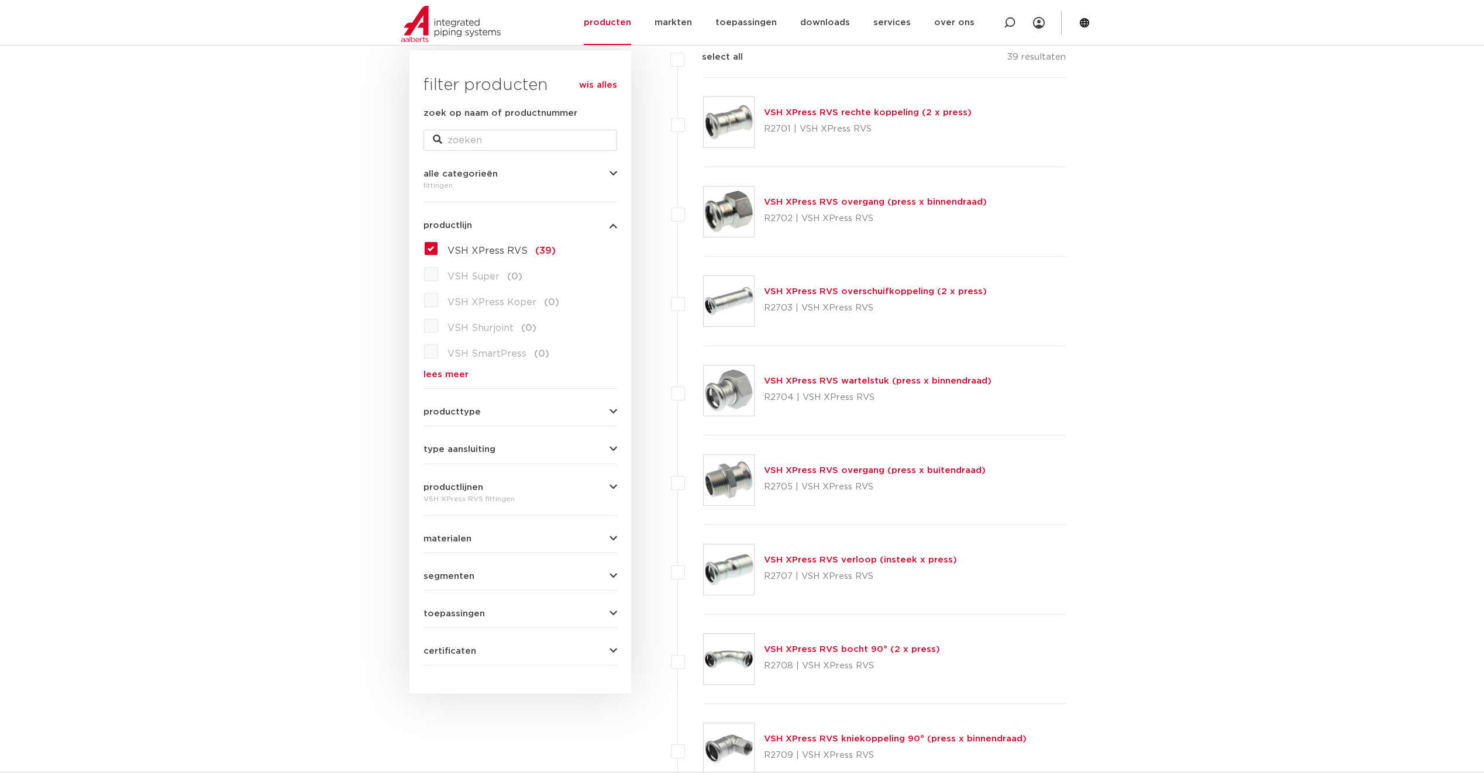 This screenshot has height=773, width=1484. I want to click on img: Thumbnail for VSH XPress RVS bocht 90° (2 x press), so click(729, 659).